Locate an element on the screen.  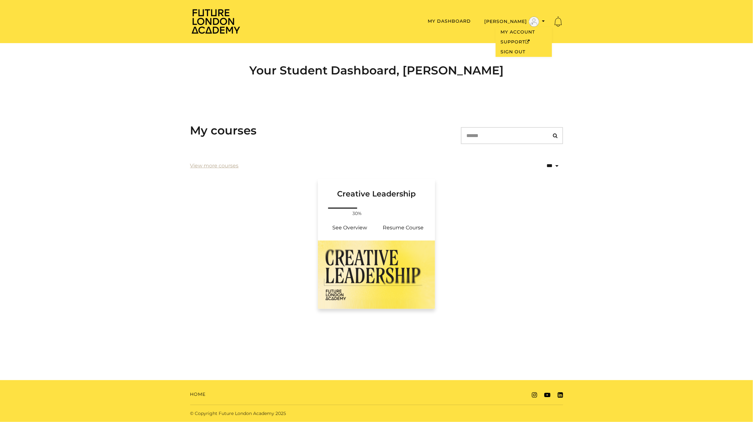
div: © Copyright Future London Academy 2025 is located at coordinates (281, 413).